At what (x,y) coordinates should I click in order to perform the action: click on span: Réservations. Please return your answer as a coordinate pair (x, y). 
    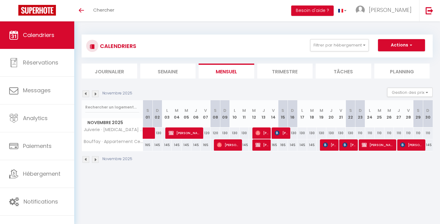
    Looking at the image, I should click on (41, 62).